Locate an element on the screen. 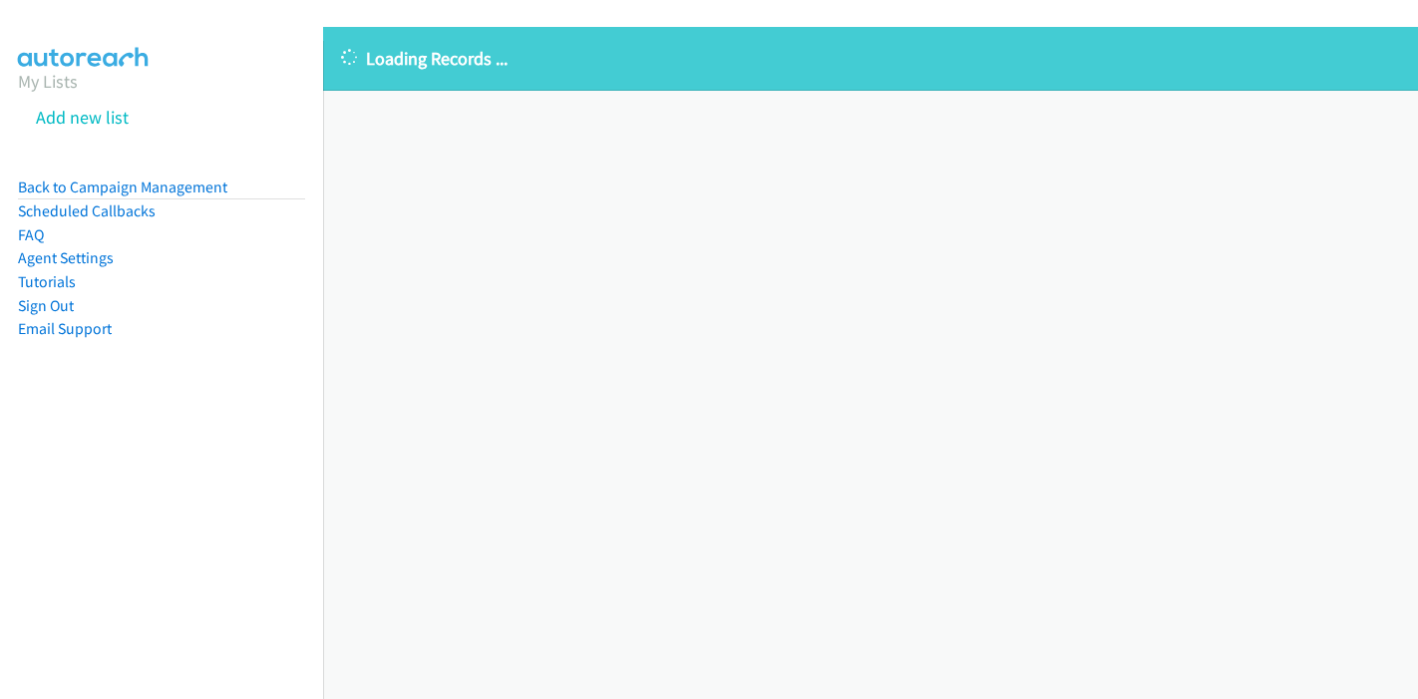 The width and height of the screenshot is (1418, 699). a: My Lists is located at coordinates (48, 81).